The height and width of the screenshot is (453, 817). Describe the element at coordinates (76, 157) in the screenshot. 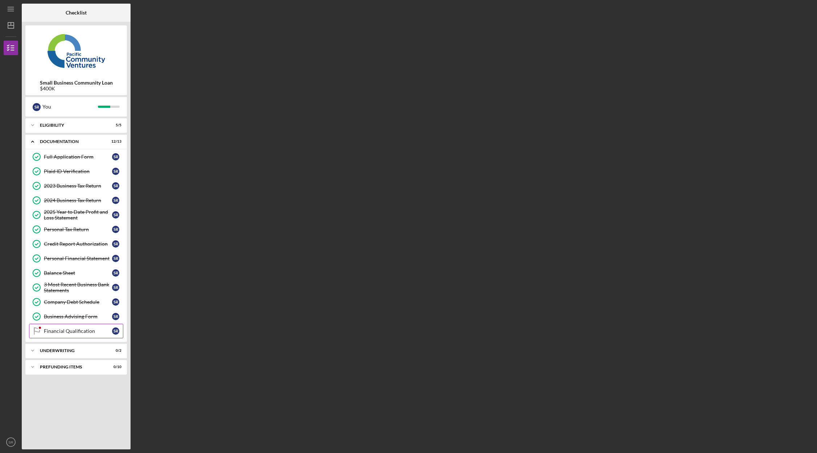

I see `a: Full Application FormSR` at that location.